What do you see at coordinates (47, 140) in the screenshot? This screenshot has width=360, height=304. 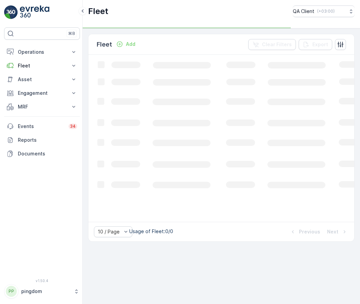 I see `p: Reports` at bounding box center [47, 140].